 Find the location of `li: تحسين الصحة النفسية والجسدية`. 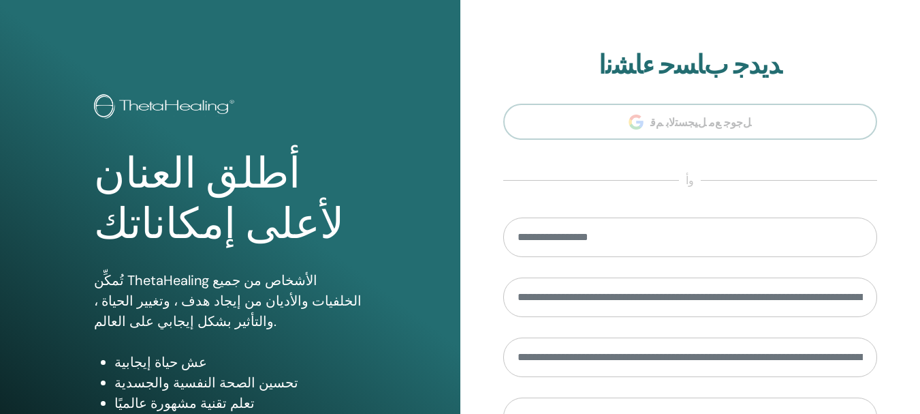

li: تحسين الصحة النفسية والجسدية is located at coordinates (240, 382).